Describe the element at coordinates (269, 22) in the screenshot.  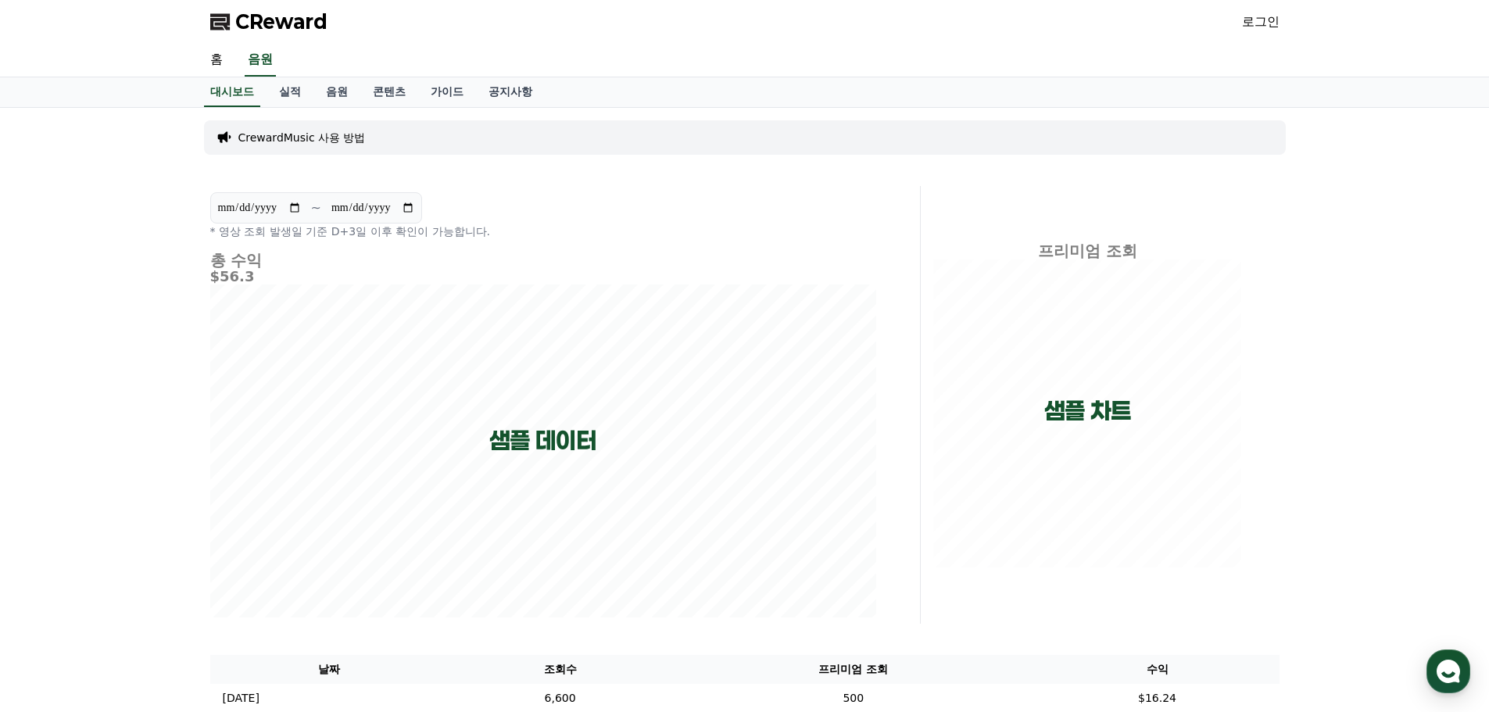
I see `a: CReward` at that location.